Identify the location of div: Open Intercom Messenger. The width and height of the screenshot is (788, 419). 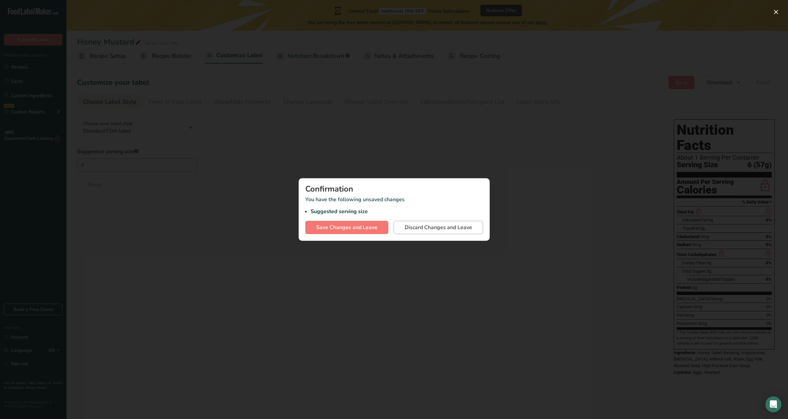
(774, 404).